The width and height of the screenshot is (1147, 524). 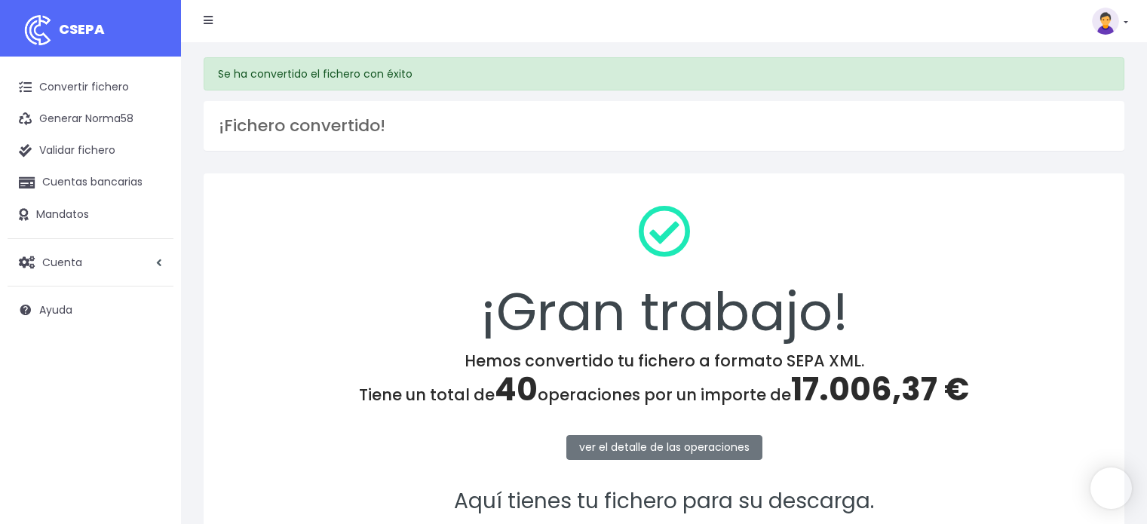 What do you see at coordinates (90, 119) in the screenshot?
I see `a: Generar Norma58` at bounding box center [90, 119].